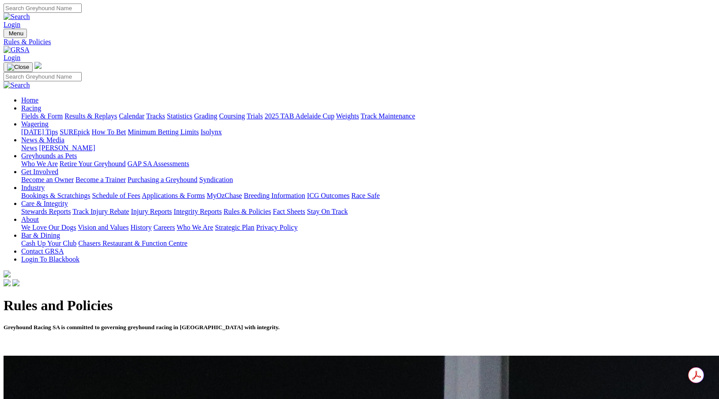  Describe the element at coordinates (116, 195) in the screenshot. I see `a: Schedule of Fees` at that location.